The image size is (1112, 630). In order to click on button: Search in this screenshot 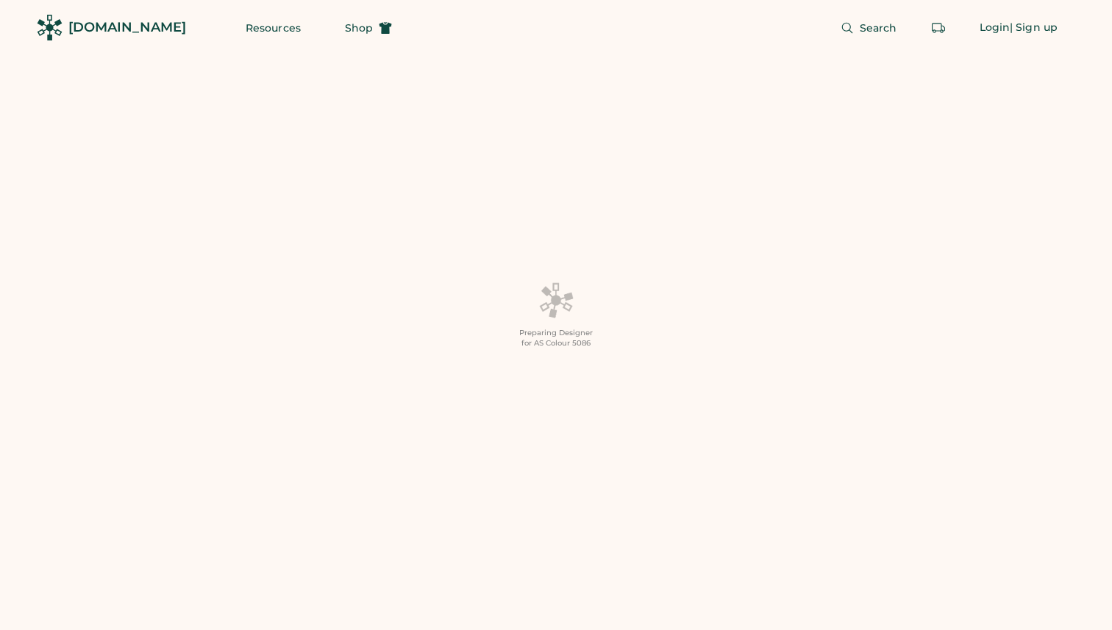, I will do `click(868, 28)`.